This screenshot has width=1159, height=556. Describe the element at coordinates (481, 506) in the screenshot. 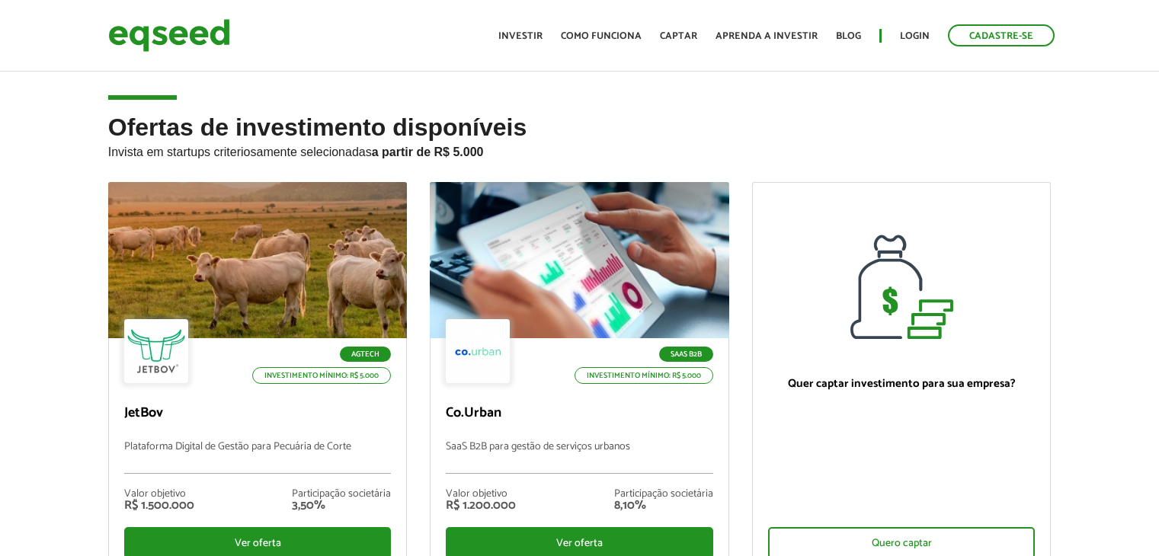

I see `div: R$ 1.200.000` at that location.